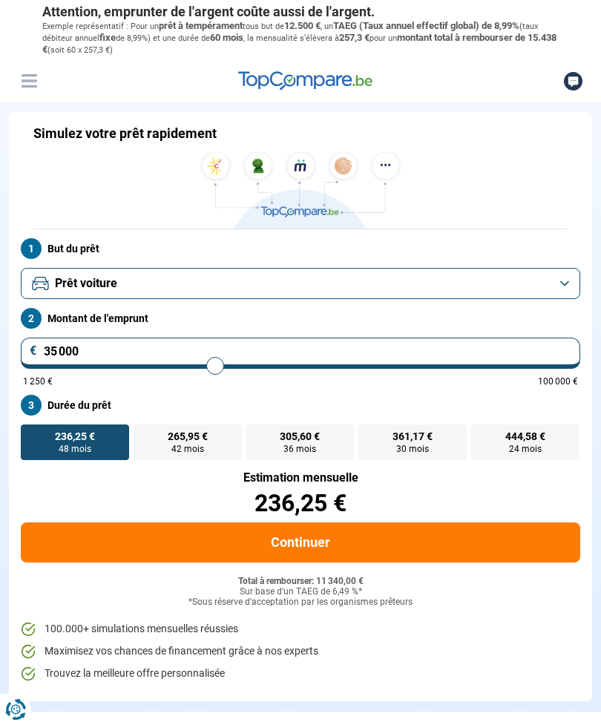 The height and width of the screenshot is (725, 601). What do you see at coordinates (413, 437) in the screenshot?
I see `span: 361,17 €` at bounding box center [413, 437].